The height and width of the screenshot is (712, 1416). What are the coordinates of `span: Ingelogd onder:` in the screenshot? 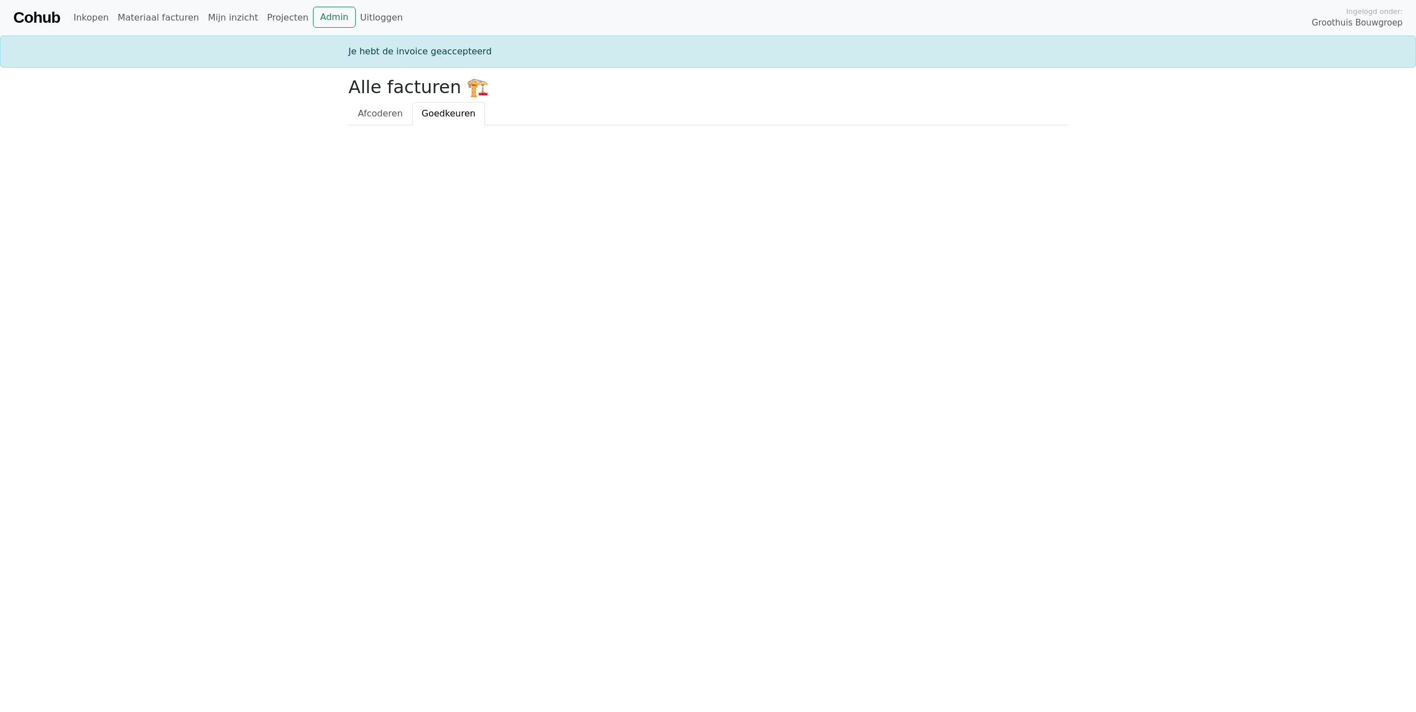 It's located at (1374, 11).